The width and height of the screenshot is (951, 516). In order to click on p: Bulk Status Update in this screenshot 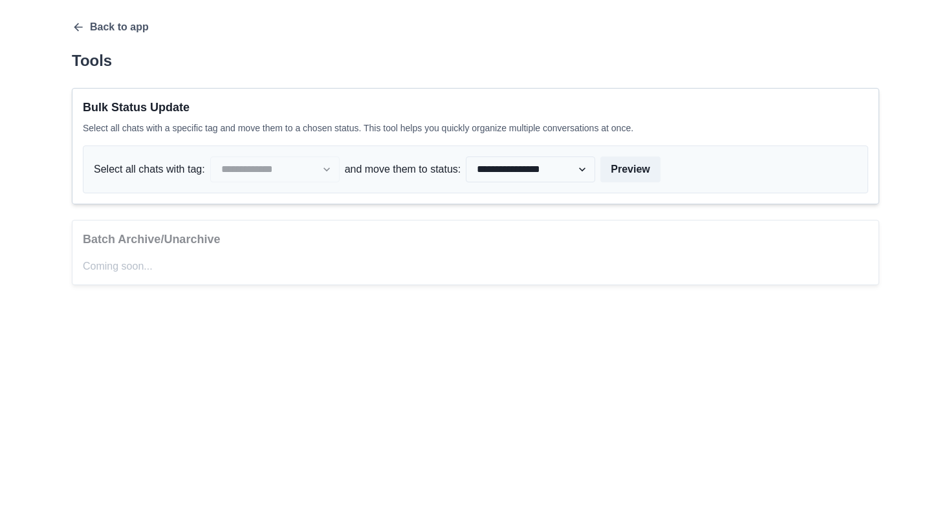, I will do `click(476, 107)`.